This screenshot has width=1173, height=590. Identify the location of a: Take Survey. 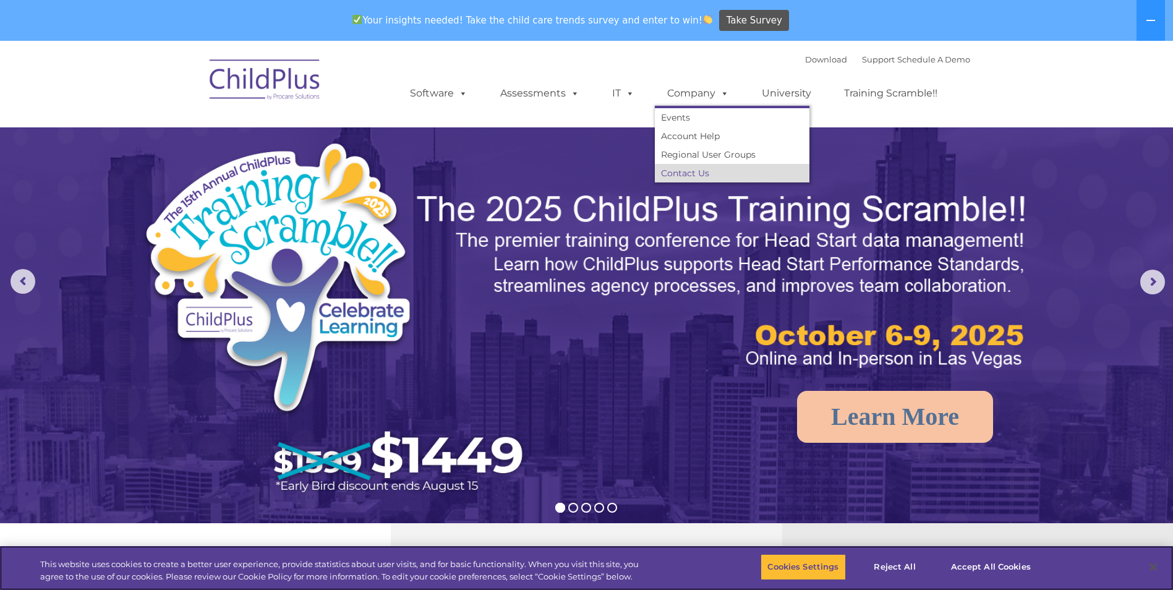
(754, 20).